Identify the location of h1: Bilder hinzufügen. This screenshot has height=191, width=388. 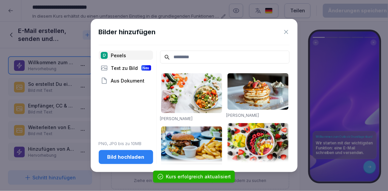
(127, 32).